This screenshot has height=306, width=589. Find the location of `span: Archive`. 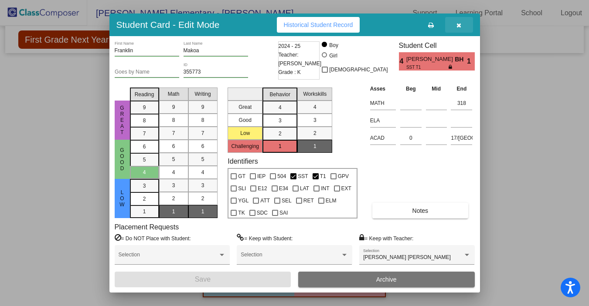

span: Archive is located at coordinates (386, 280).